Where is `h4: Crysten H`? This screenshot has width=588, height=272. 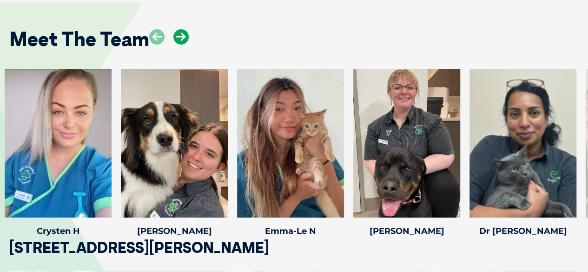 h4: Crysten H is located at coordinates (58, 231).